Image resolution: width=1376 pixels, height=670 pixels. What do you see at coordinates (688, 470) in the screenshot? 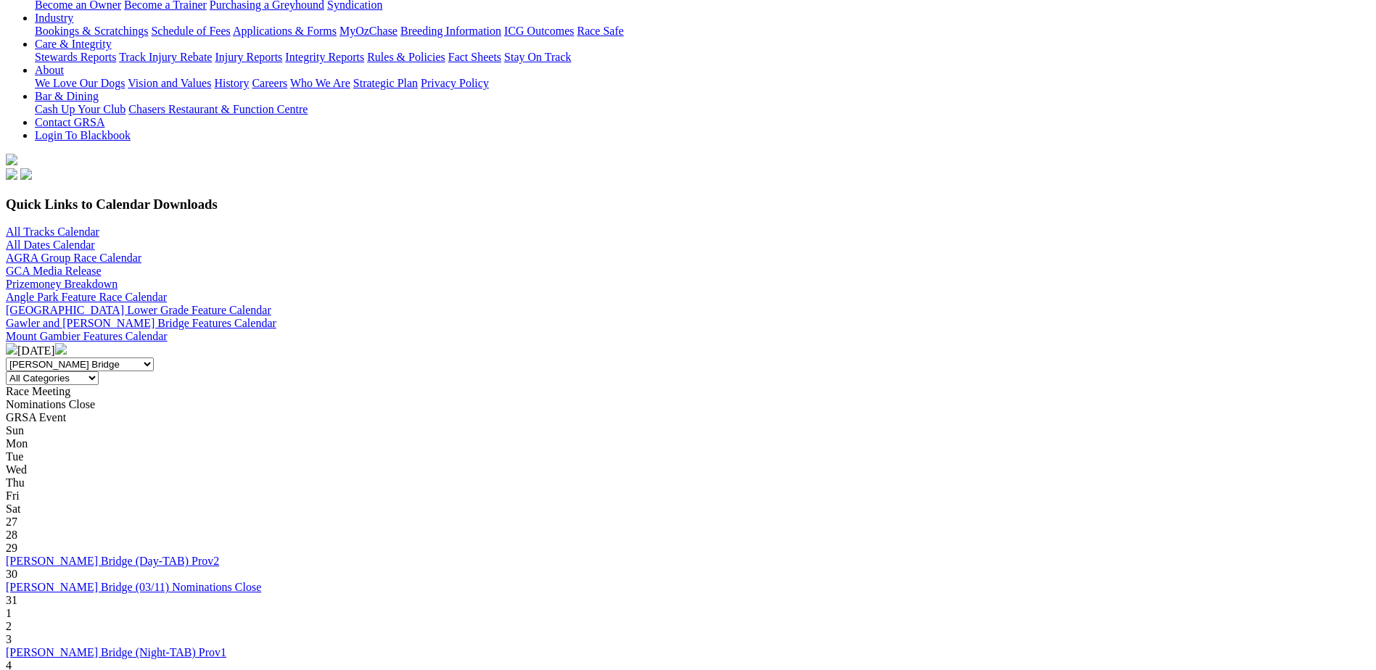
I see `div: Wed` at bounding box center [688, 470].